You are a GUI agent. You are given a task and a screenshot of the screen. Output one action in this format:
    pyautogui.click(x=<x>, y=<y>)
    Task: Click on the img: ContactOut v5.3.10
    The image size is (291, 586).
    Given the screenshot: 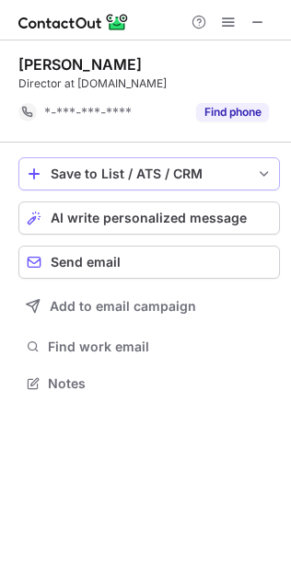 What is the action you would take?
    pyautogui.click(x=74, y=22)
    